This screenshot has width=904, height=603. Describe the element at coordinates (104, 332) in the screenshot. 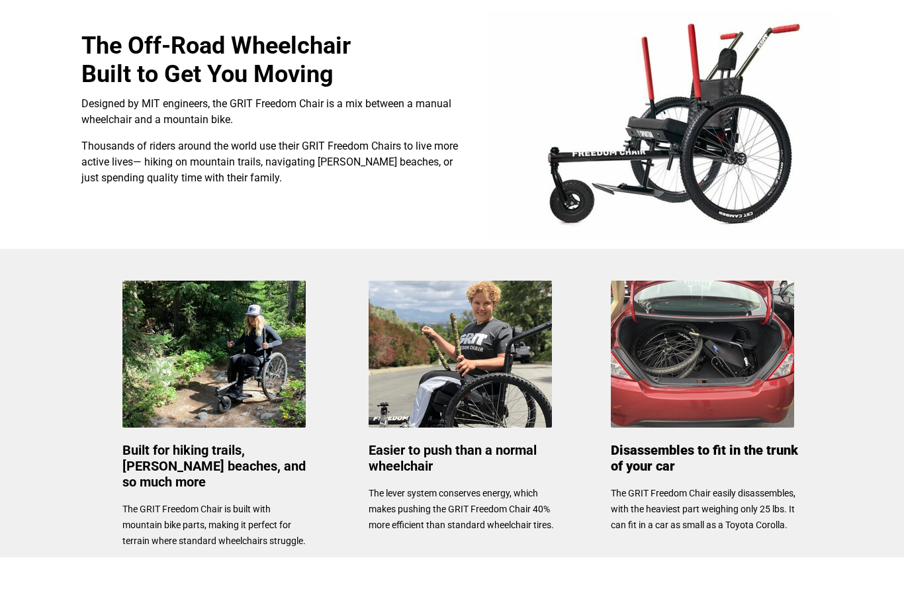

I see `input: Get more information` at that location.